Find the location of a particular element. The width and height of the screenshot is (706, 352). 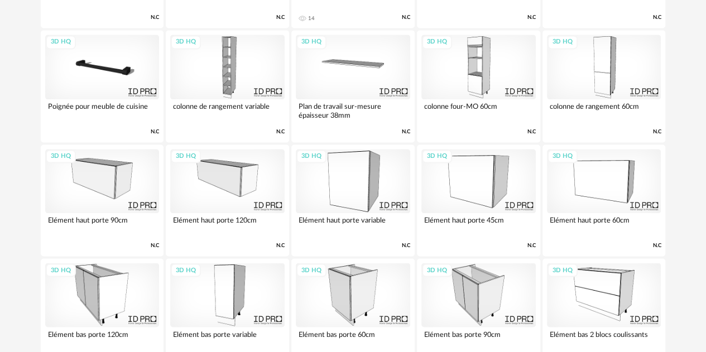

div: Elément haut porte variable is located at coordinates (353, 224).